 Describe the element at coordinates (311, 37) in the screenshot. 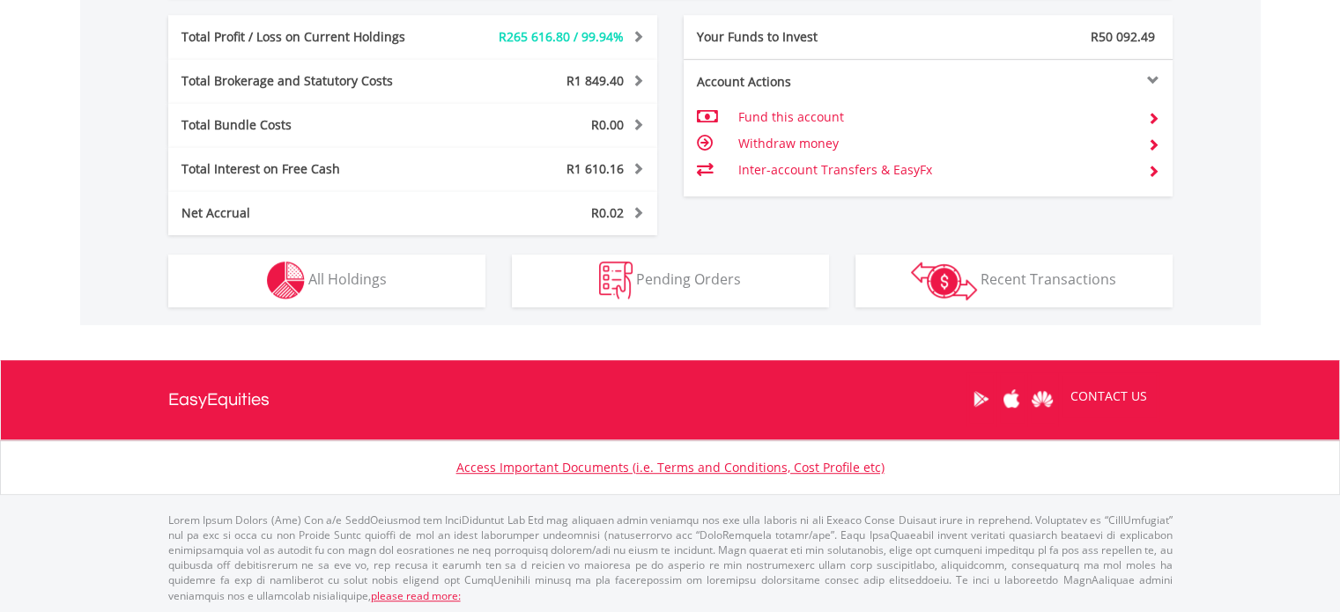

I see `div: Total Profit / Loss on Current Holdings` at that location.